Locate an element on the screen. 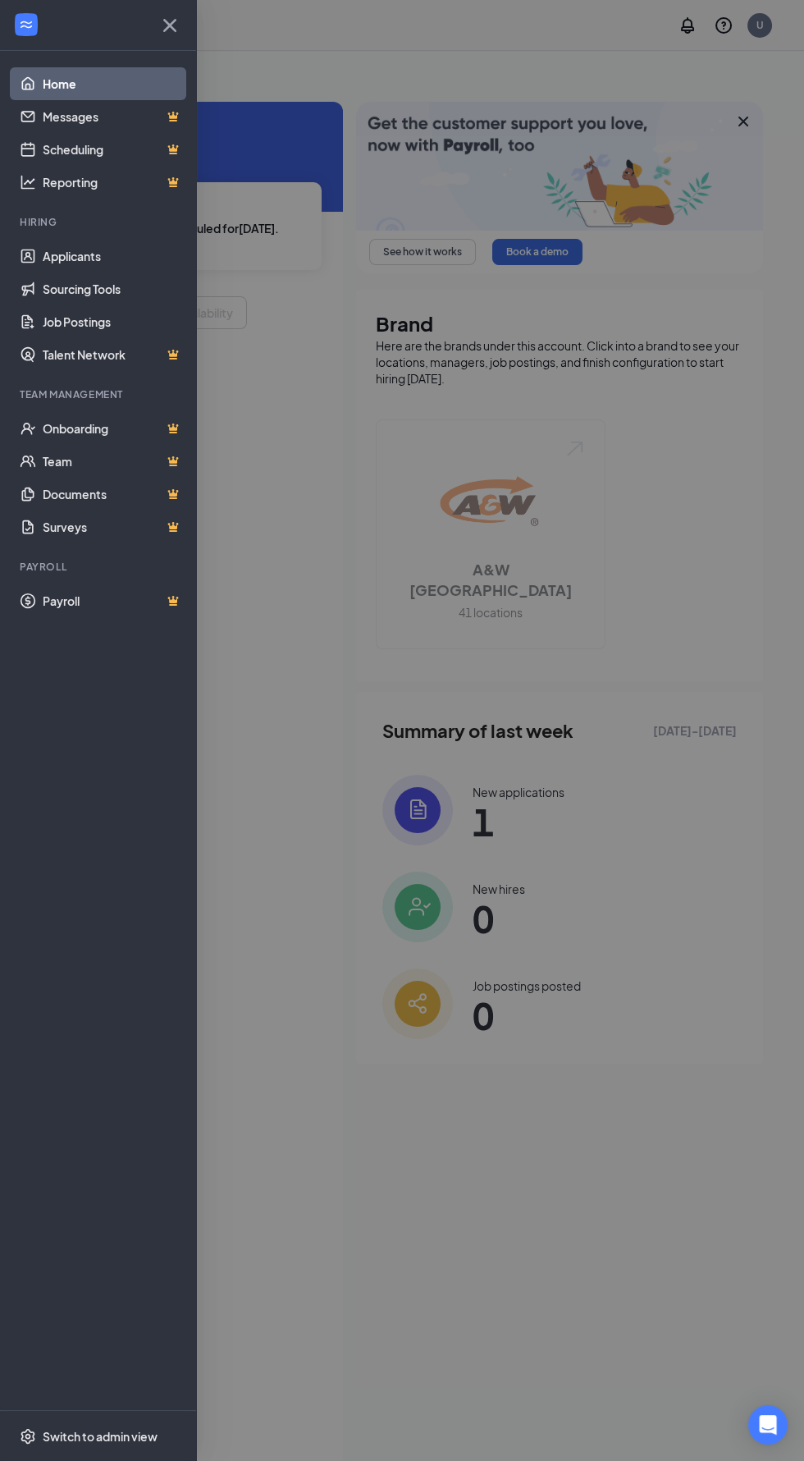  div: Hiring is located at coordinates (99, 222).